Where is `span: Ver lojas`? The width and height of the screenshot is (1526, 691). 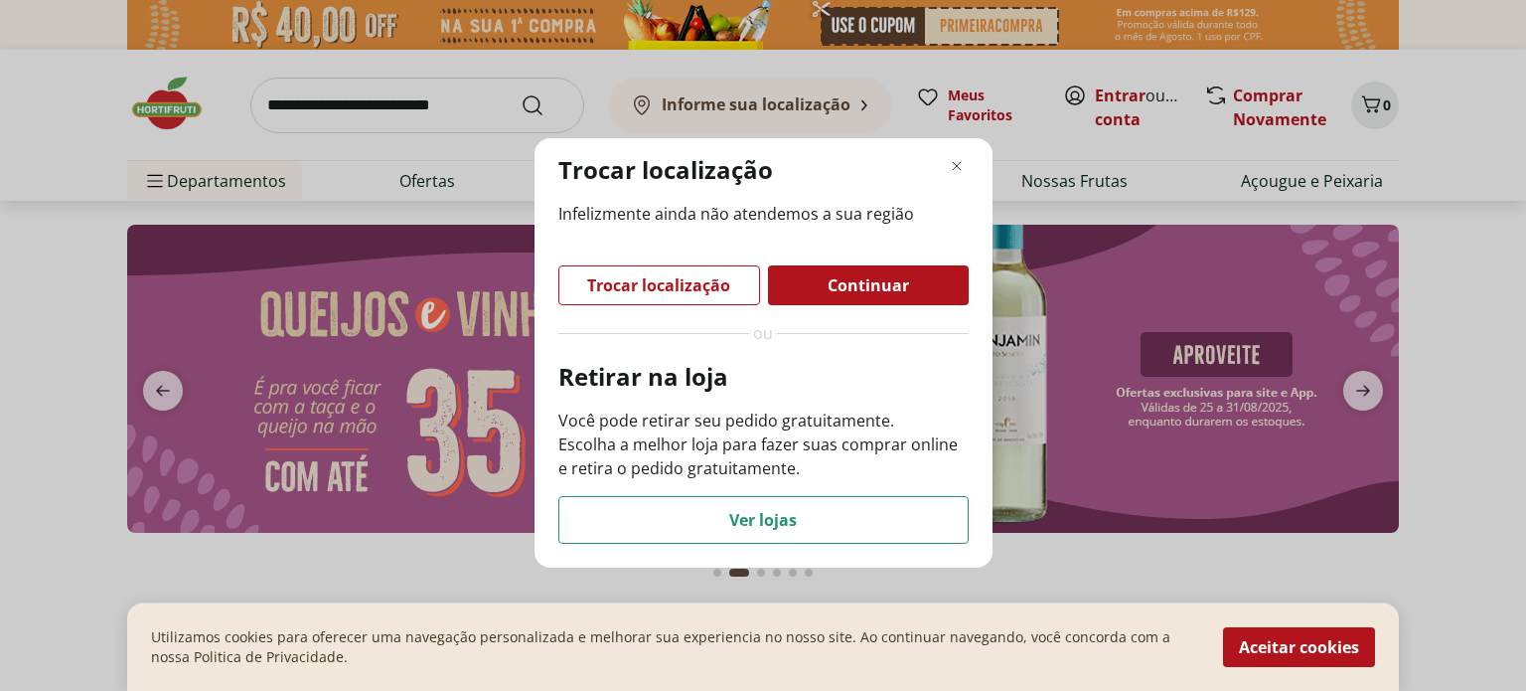
span: Ver lojas is located at coordinates (763, 520).